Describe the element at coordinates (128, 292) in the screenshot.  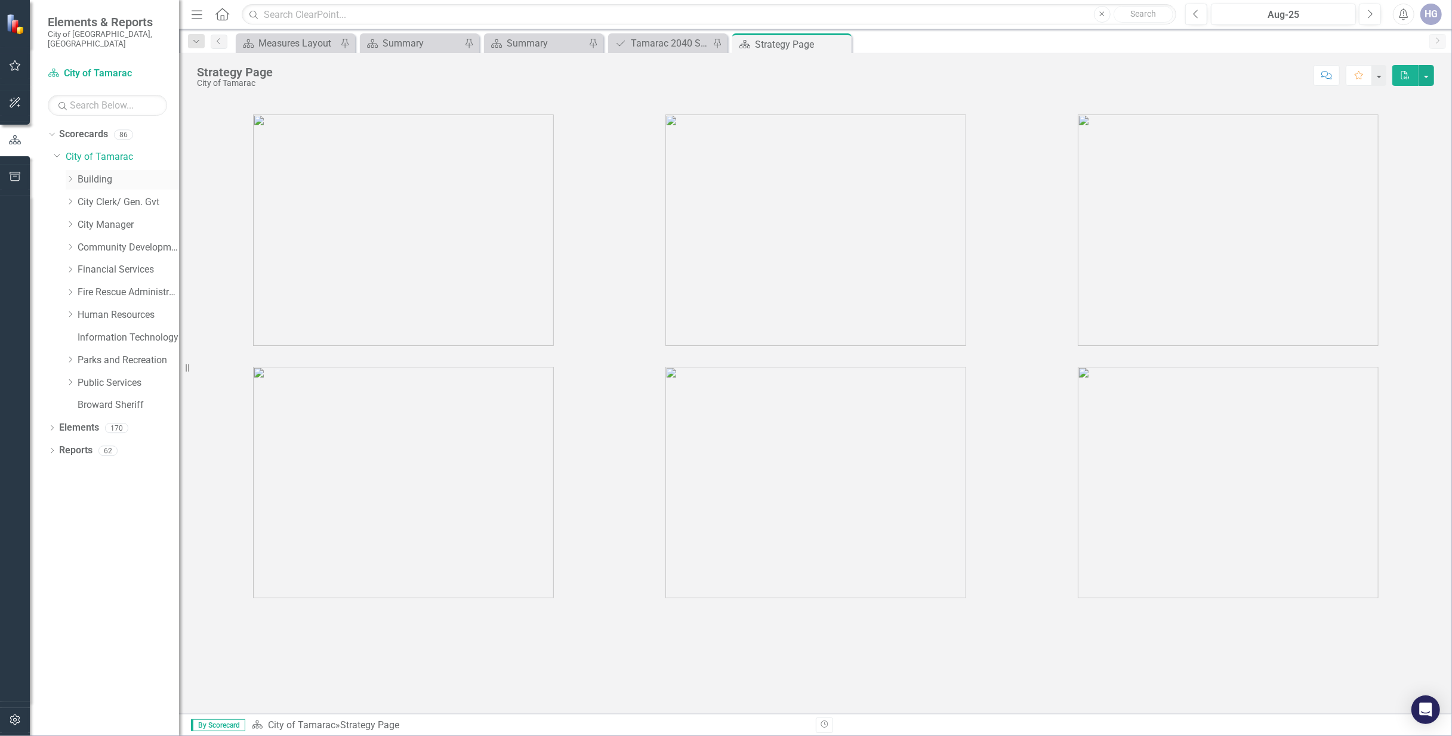
I see `a: Fire Rescue Administration` at that location.